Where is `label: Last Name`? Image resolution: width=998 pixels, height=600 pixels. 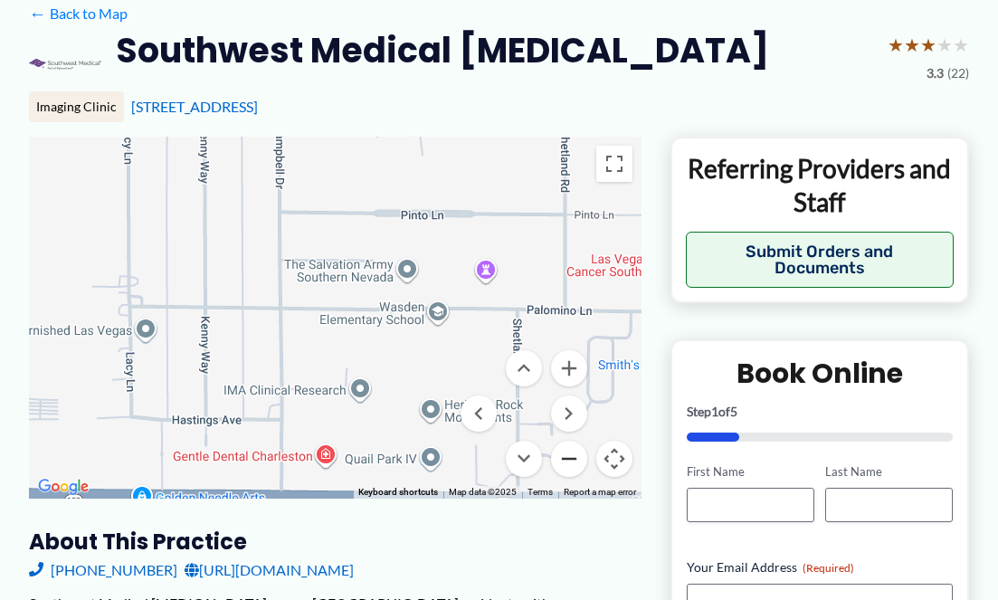
label: Last Name is located at coordinates (888, 471).